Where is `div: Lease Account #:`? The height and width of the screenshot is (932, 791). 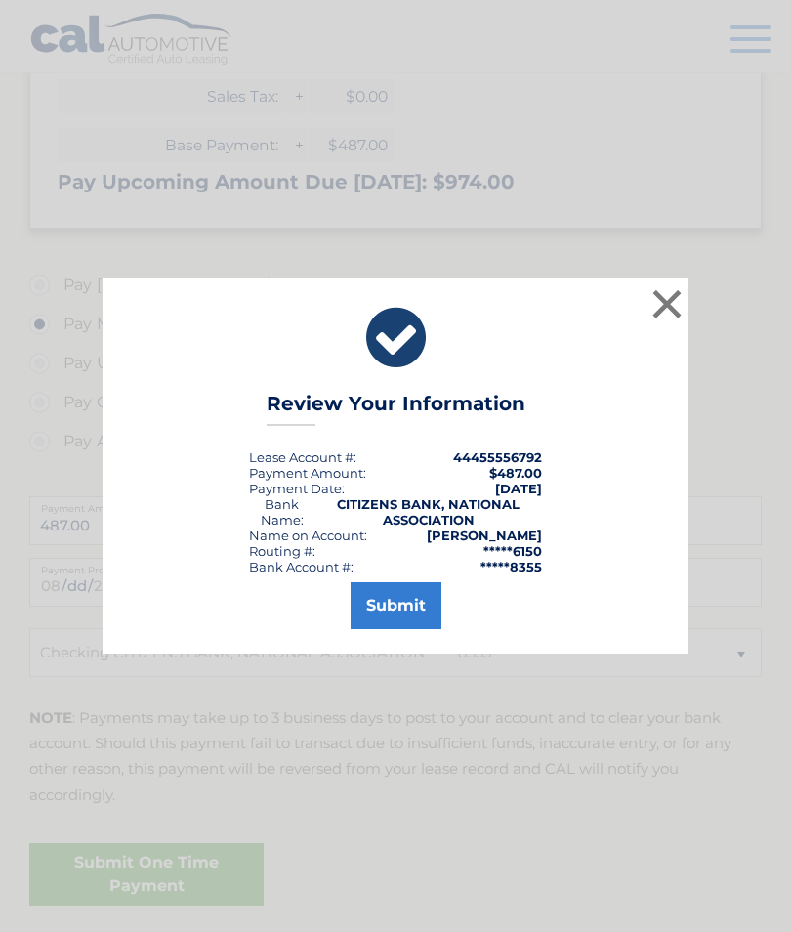 div: Lease Account #: is located at coordinates (303, 457).